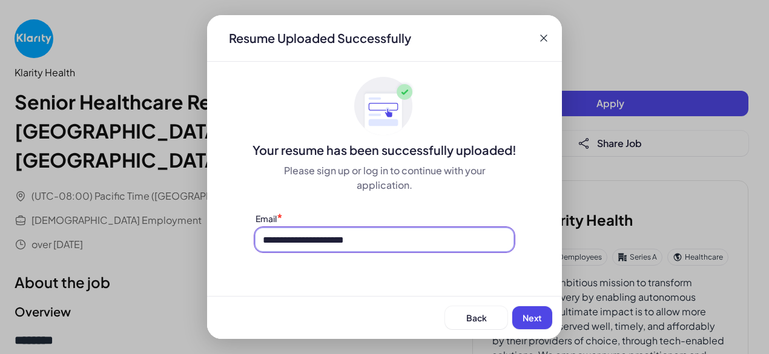  What do you see at coordinates (320, 38) in the screenshot?
I see `div: Resume Uploaded Successfully` at bounding box center [320, 38].